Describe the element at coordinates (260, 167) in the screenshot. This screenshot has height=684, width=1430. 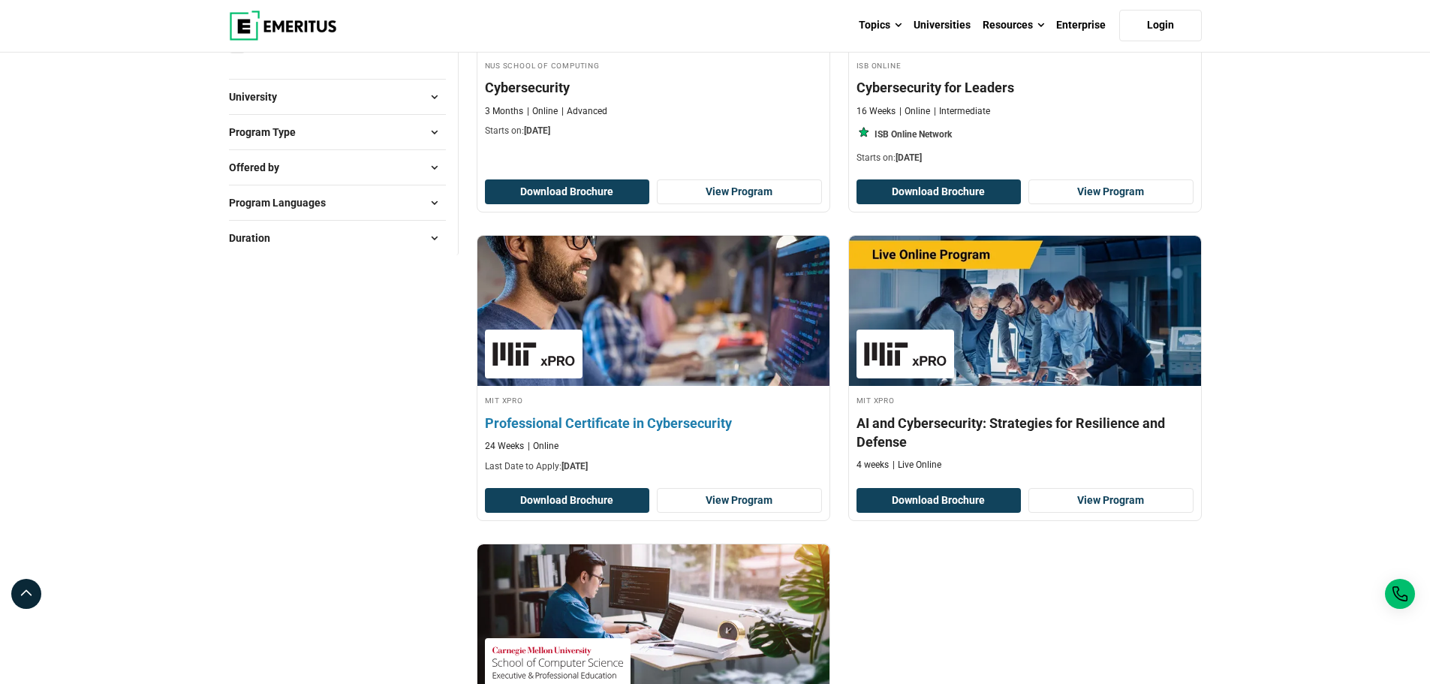
I see `span: Offered by` at that location.